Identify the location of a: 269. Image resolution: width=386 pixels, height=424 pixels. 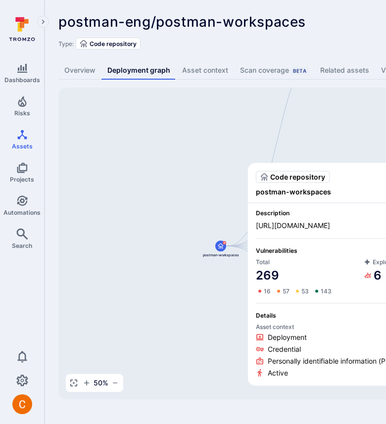
(267, 275).